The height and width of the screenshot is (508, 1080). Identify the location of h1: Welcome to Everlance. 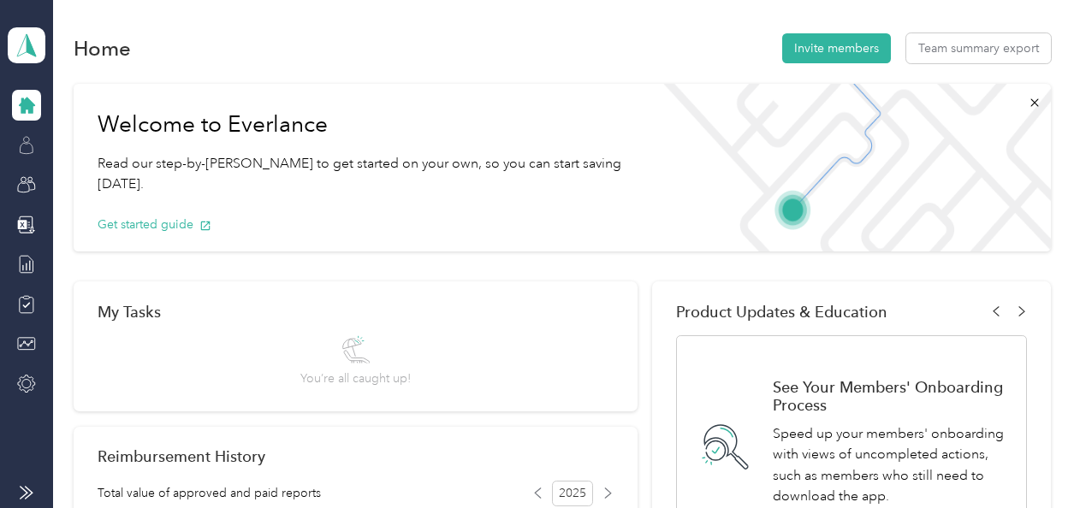
(360, 125).